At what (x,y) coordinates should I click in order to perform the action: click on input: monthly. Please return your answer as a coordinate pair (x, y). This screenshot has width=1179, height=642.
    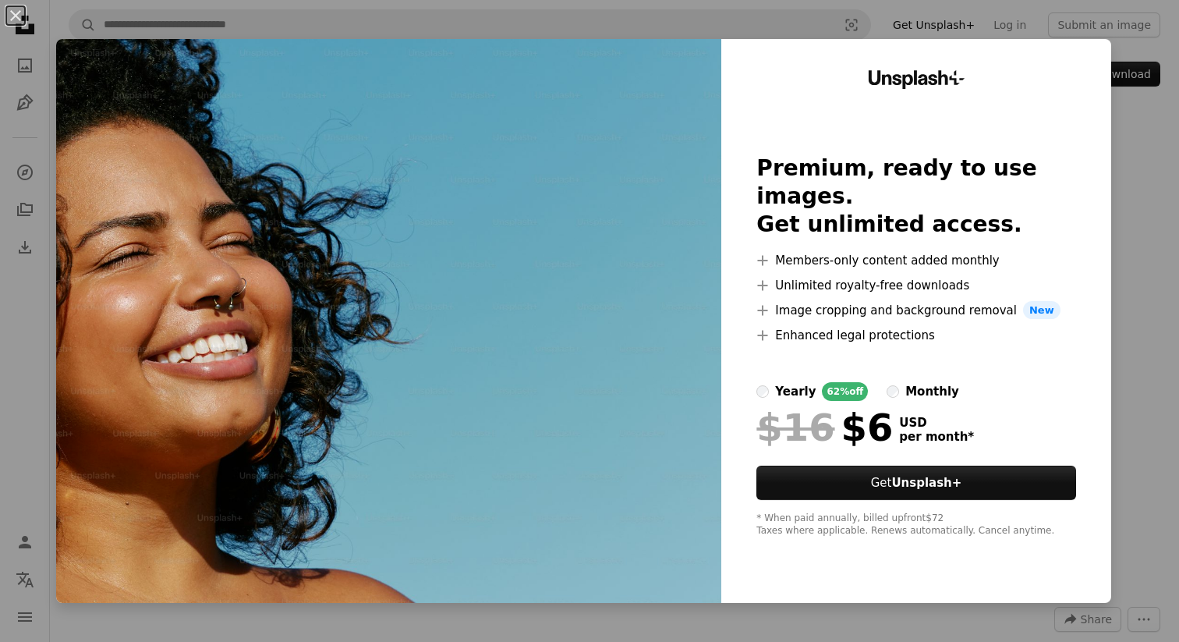
    Looking at the image, I should click on (893, 391).